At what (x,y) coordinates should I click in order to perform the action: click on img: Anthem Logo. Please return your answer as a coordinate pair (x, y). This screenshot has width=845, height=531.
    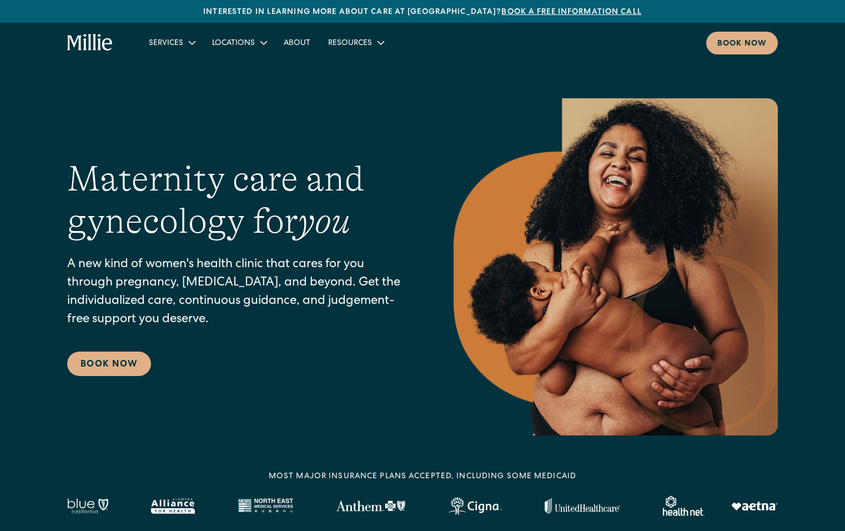
    Looking at the image, I should click on (371, 506).